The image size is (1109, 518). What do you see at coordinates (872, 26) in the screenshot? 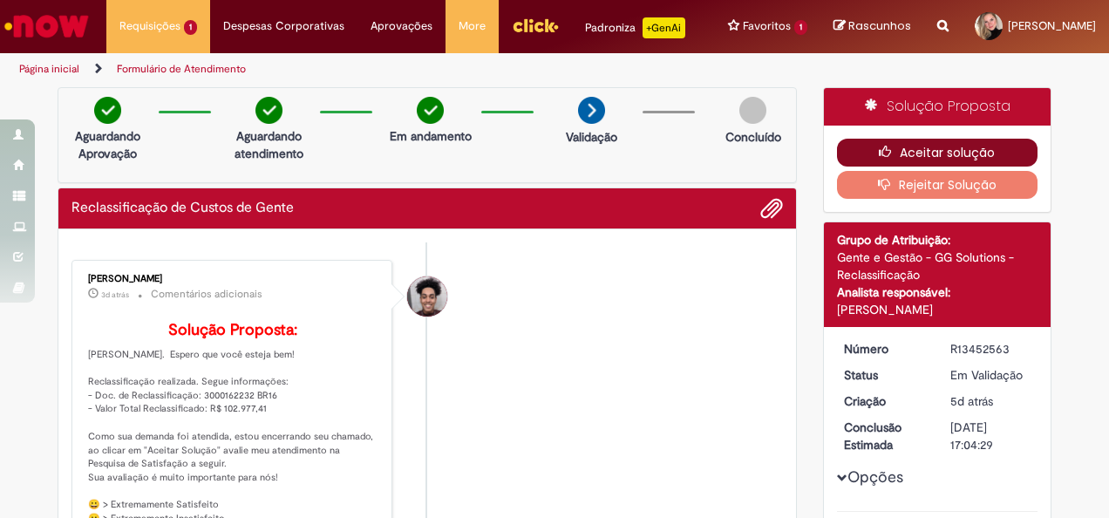
I see `a: Rascunhos` at bounding box center [872, 26].